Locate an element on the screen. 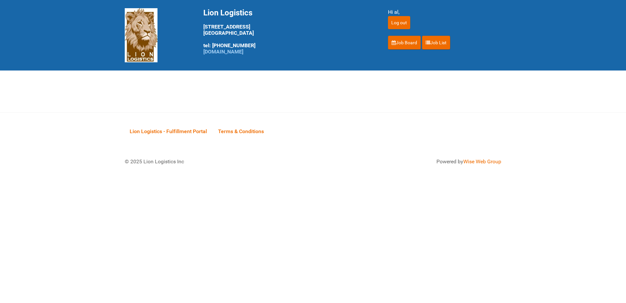 The height and width of the screenshot is (303, 626). a: Terms & Conditions is located at coordinates (241, 131).